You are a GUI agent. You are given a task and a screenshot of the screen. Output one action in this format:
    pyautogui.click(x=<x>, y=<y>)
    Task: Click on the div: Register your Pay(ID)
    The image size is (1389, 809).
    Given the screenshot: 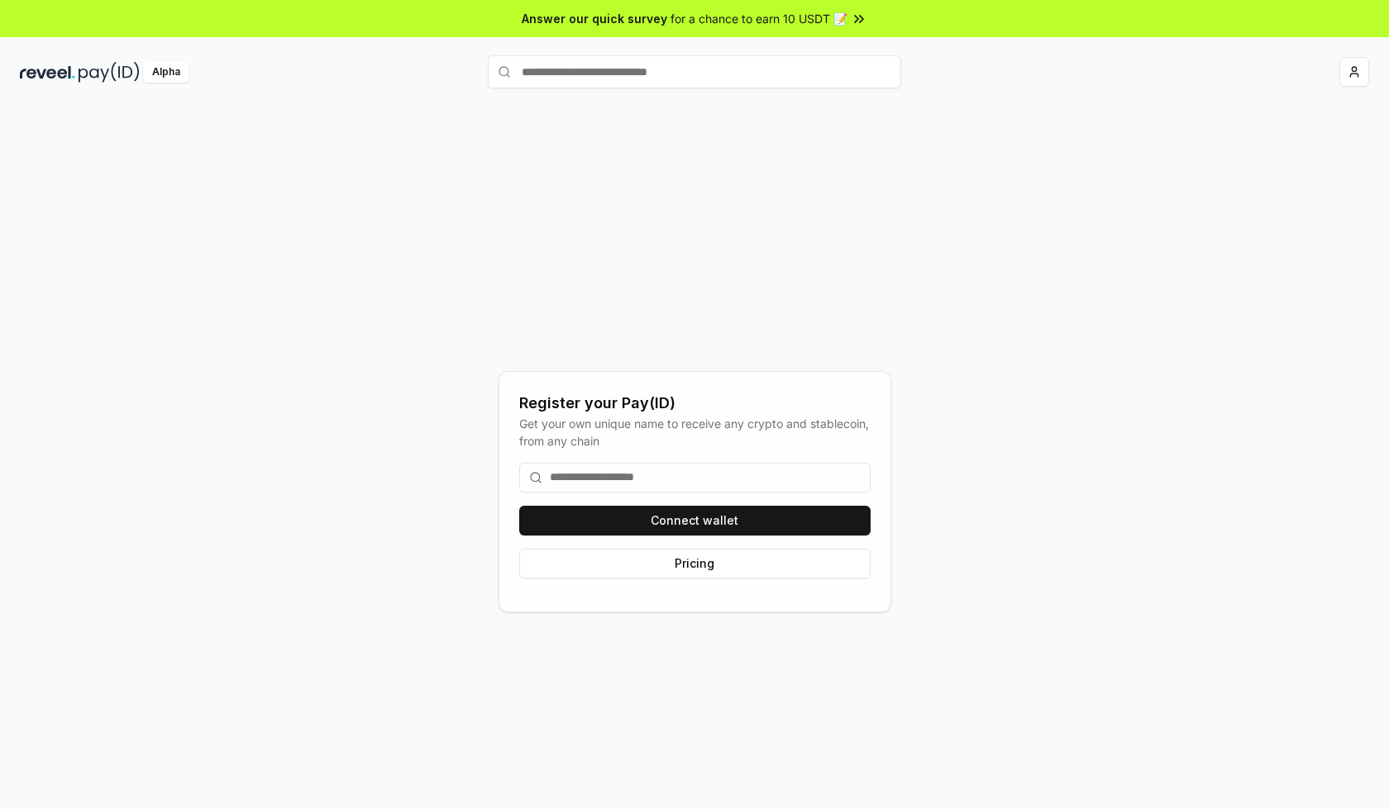 What is the action you would take?
    pyautogui.click(x=695, y=403)
    